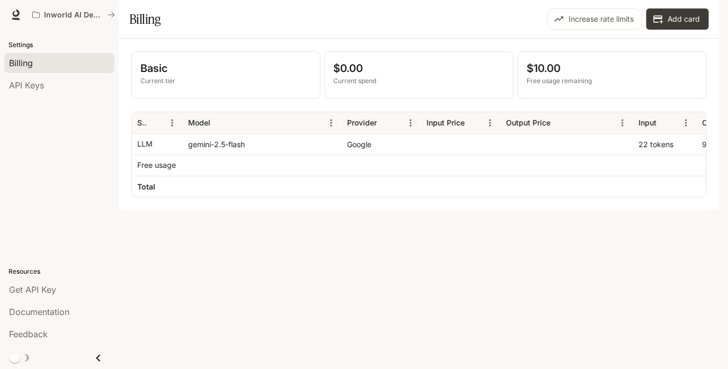  Describe the element at coordinates (594, 19) in the screenshot. I see `button: Increase rate limits` at that location.